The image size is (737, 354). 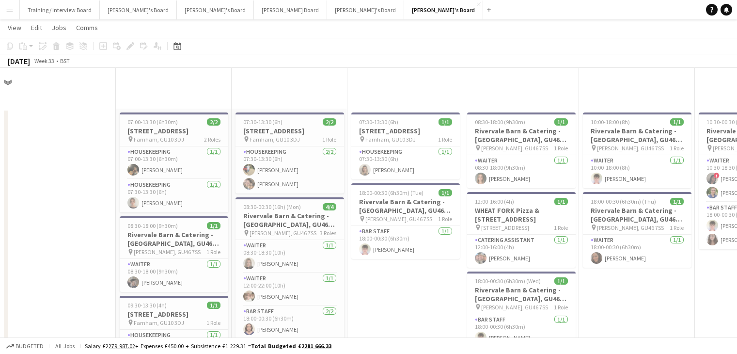 What do you see at coordinates (25, 346) in the screenshot?
I see `button: Budgeted` at bounding box center [25, 346].